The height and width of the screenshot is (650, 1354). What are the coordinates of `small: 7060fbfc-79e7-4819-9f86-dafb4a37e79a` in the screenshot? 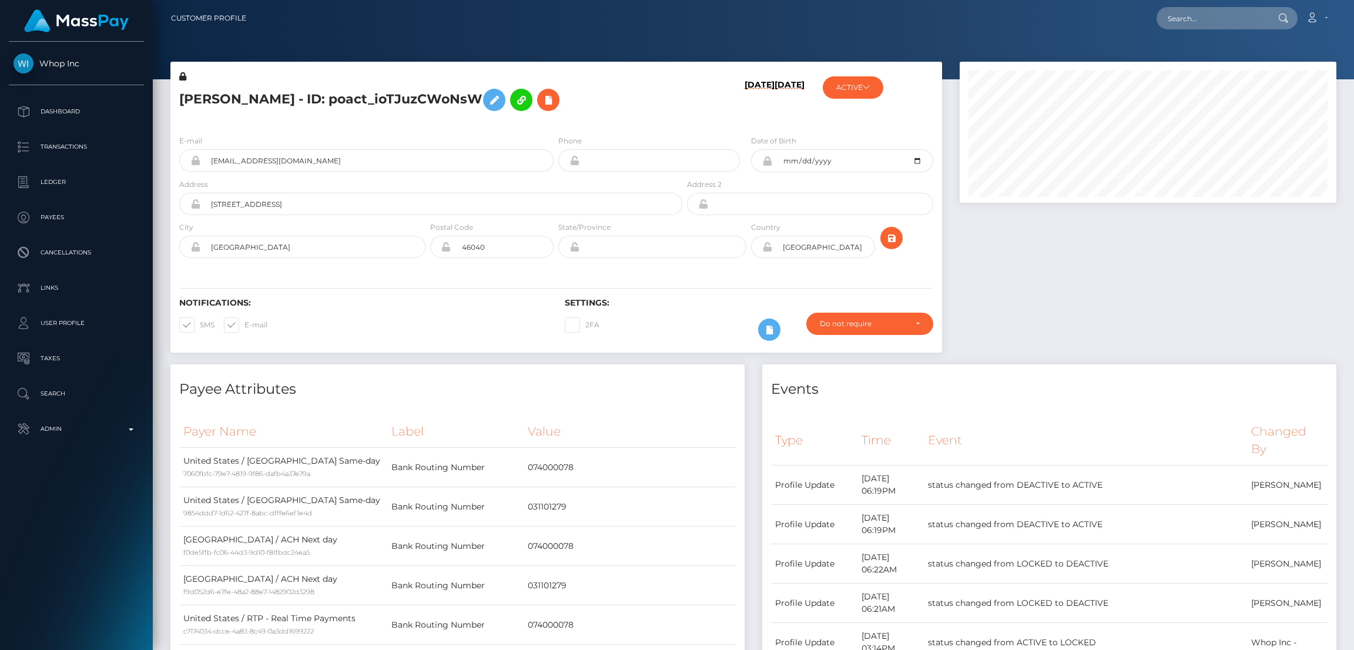 It's located at (247, 474).